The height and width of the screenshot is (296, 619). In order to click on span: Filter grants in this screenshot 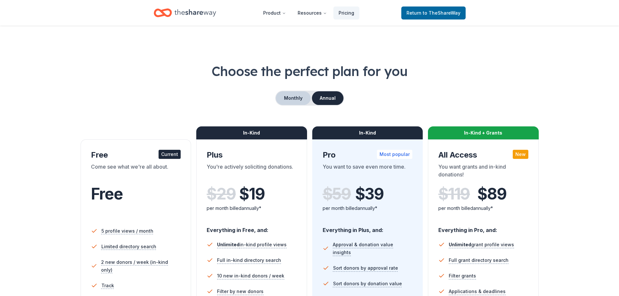, I will do `click(462, 276)`.